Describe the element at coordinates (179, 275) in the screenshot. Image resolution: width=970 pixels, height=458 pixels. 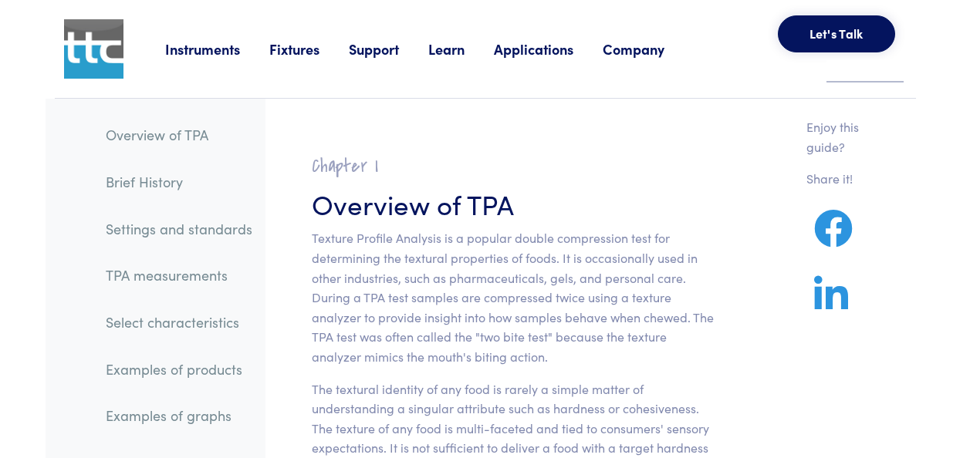
I see `a: TPA measurements` at that location.